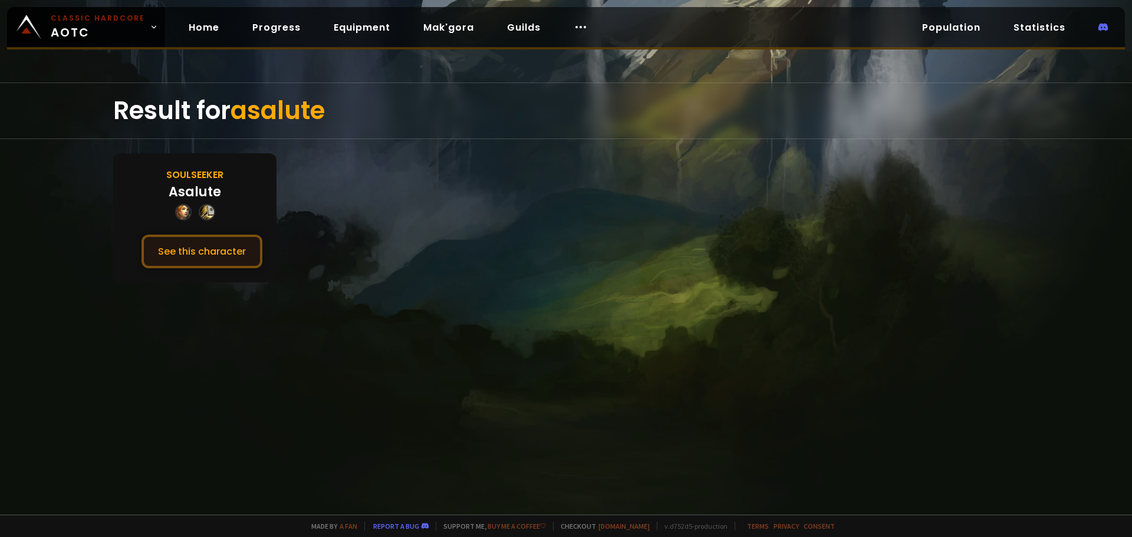  What do you see at coordinates (566, 111) in the screenshot?
I see `div: Result for` at bounding box center [566, 111].